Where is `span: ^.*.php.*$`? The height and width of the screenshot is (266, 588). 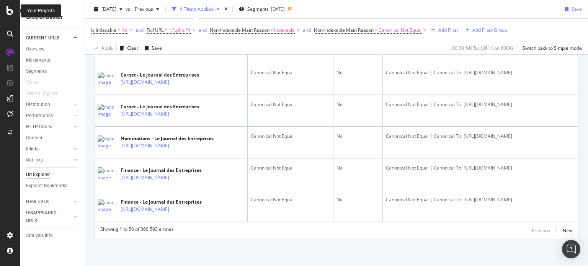 span: ^.*.php.*$ is located at coordinates (179, 30).